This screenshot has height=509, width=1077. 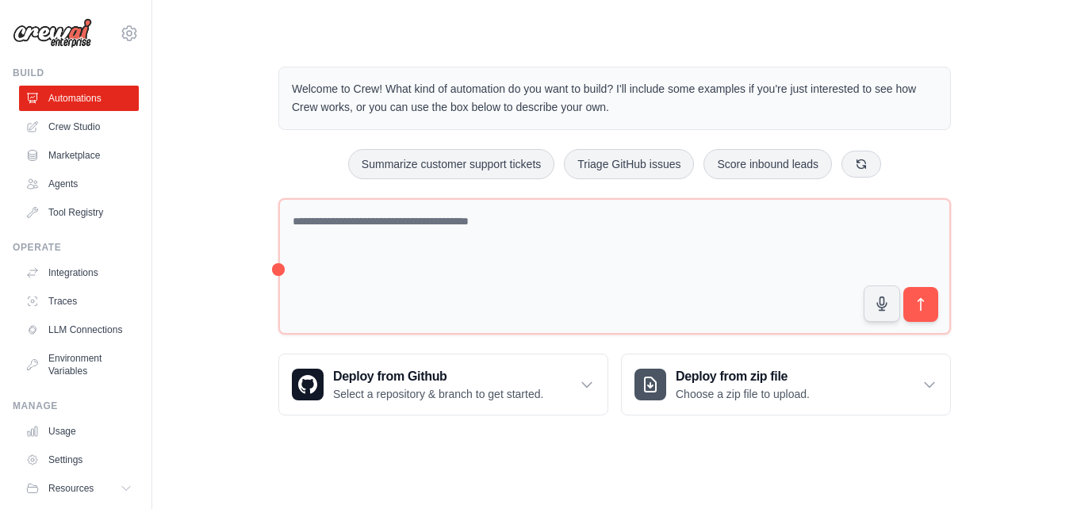 I want to click on h3: Deploy from Github, so click(x=438, y=377).